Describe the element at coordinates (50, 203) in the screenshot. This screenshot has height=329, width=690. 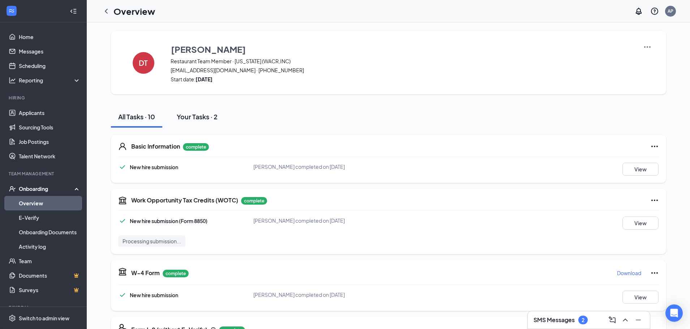
I see `a: Overview` at that location.